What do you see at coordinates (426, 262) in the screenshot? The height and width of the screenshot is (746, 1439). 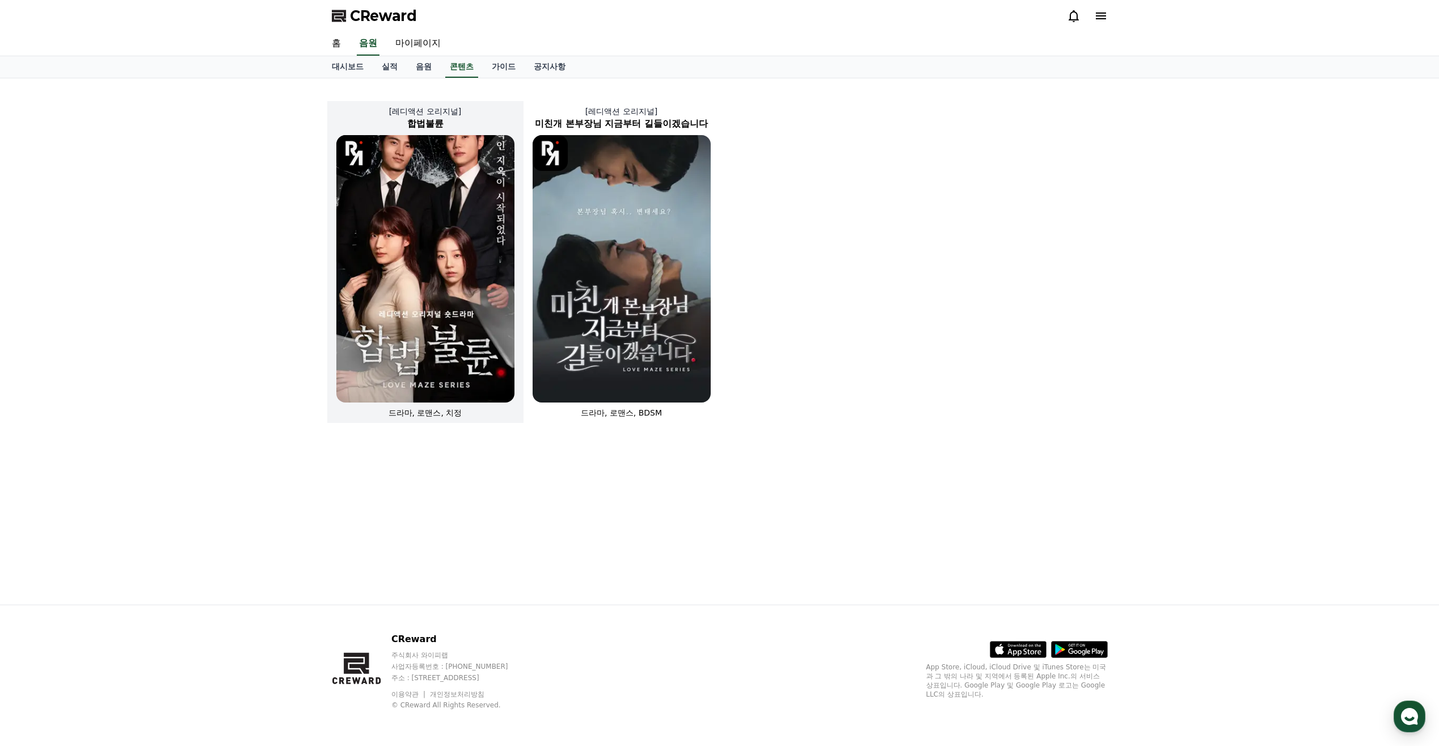 I see `a: [레디액션 오리지널] 합법불륜 합법불륜 [object Object] Logo 드라마, 로맨스, 치정` at bounding box center [426, 262].